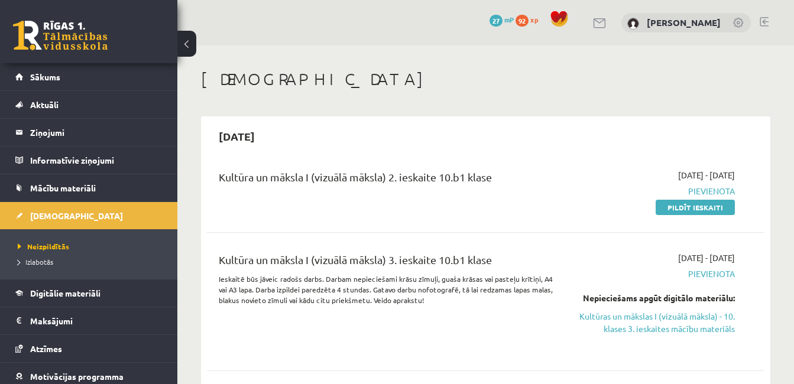  I want to click on div: Kultūra un māksla I (vizuālā māksla) 3. ieskaite 10.b1 klase, so click(388, 262).